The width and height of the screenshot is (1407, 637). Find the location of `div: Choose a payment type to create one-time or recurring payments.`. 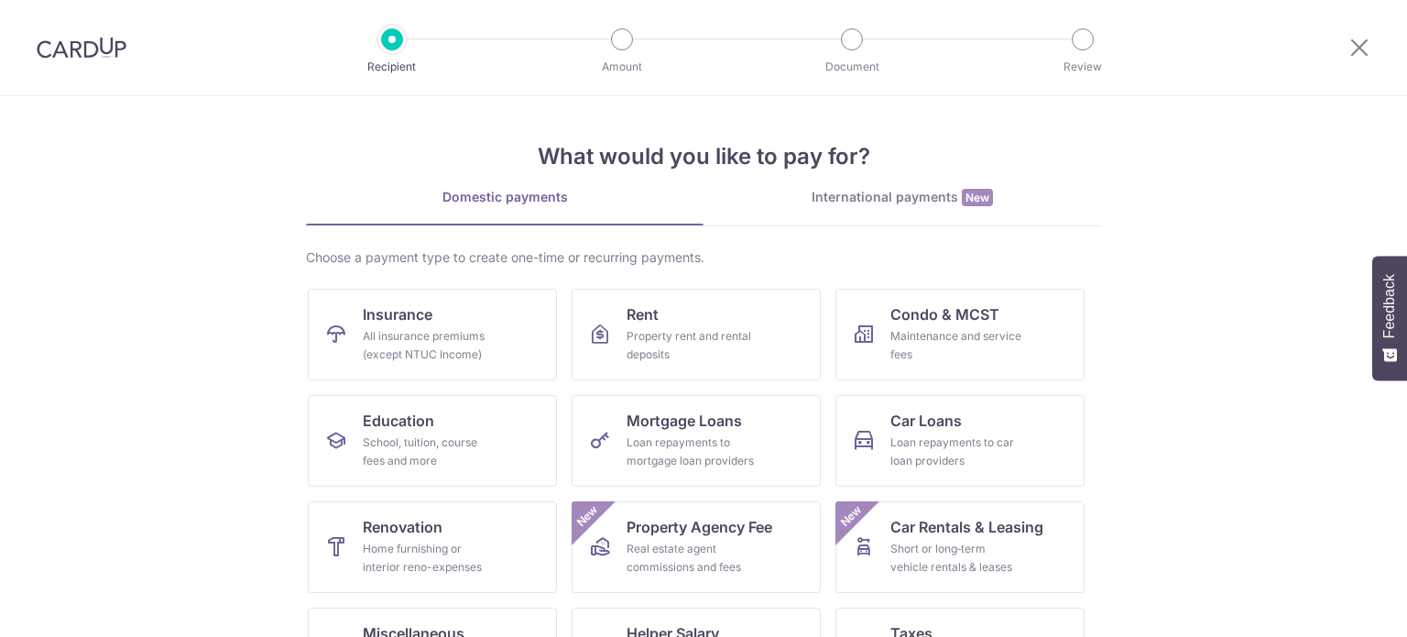

div: Choose a payment type to create one-time or recurring payments. is located at coordinates (704, 257).